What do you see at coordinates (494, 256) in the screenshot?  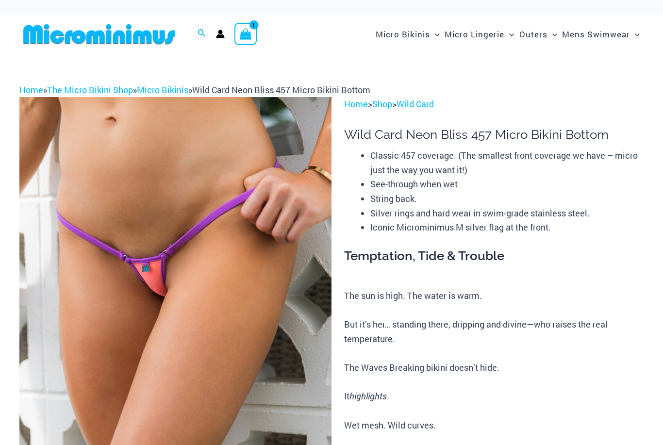 I see `h3: Temptation, Tide & Trouble` at bounding box center [494, 256].